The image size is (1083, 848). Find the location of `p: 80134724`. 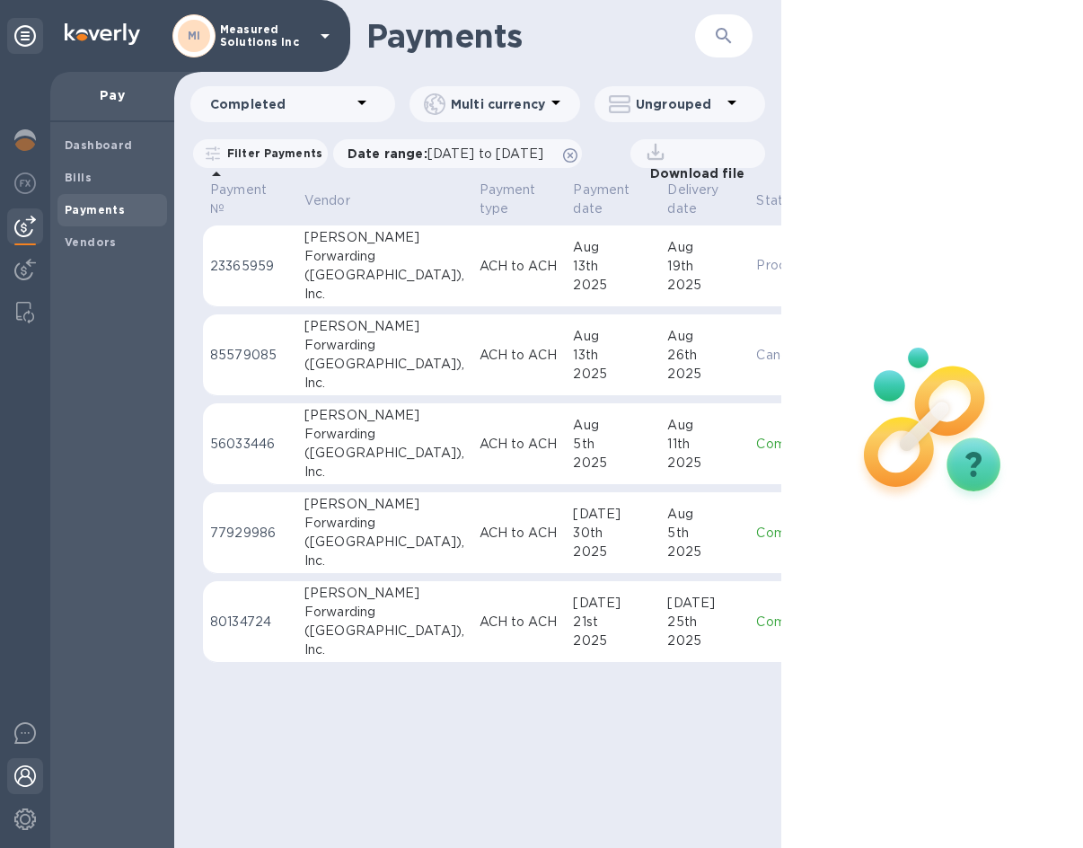

p: 80134724 is located at coordinates (250, 622).